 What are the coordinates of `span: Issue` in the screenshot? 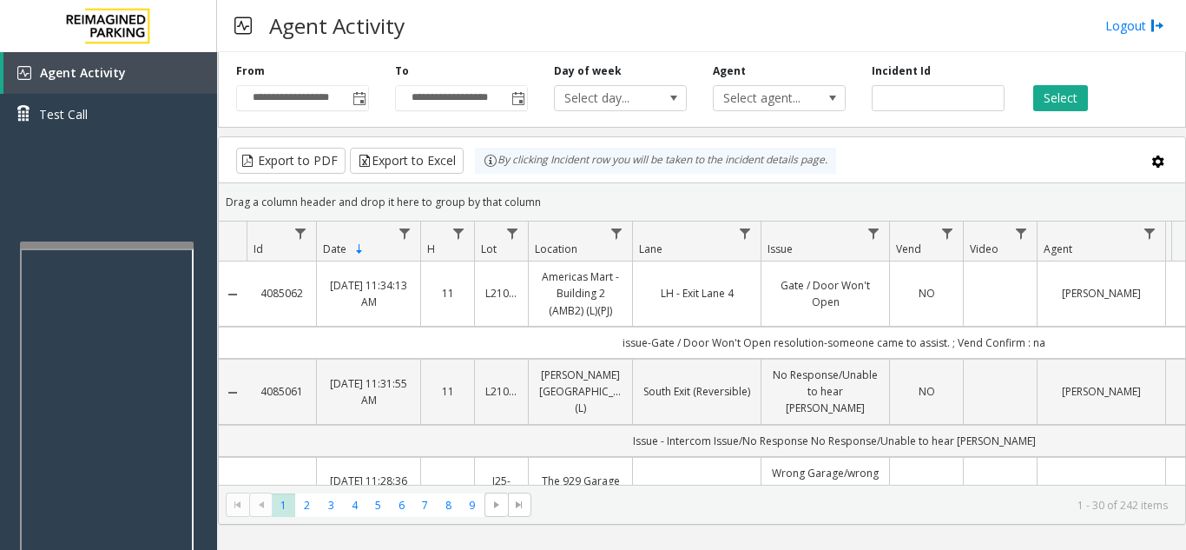 It's located at (780, 248).